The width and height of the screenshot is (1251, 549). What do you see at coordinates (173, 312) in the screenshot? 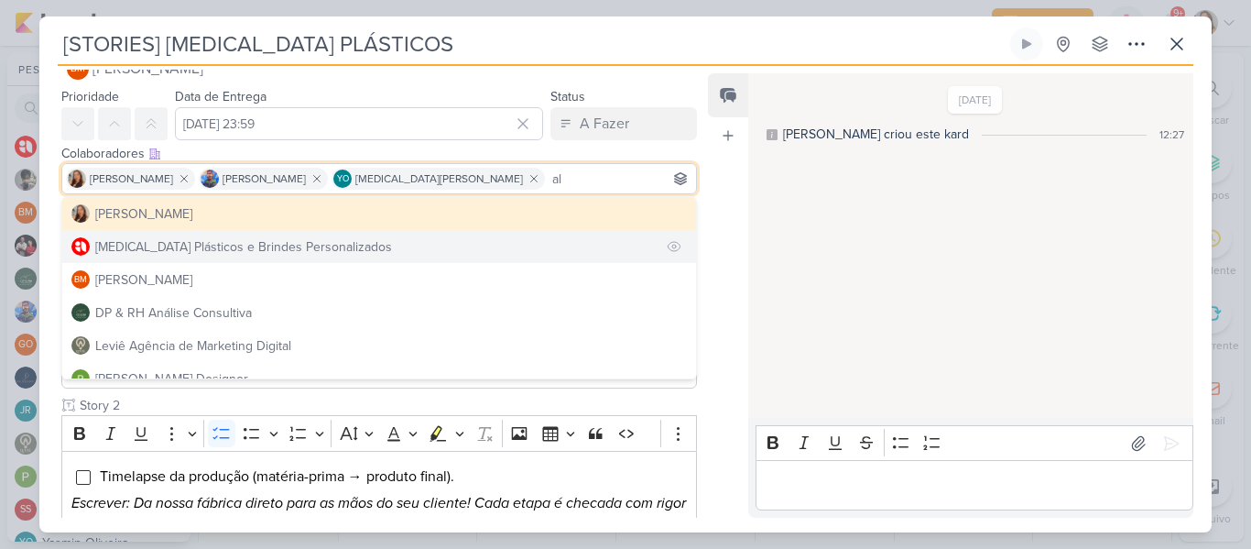
I see `div: DP & RH Análise Consultiva` at bounding box center [173, 312].